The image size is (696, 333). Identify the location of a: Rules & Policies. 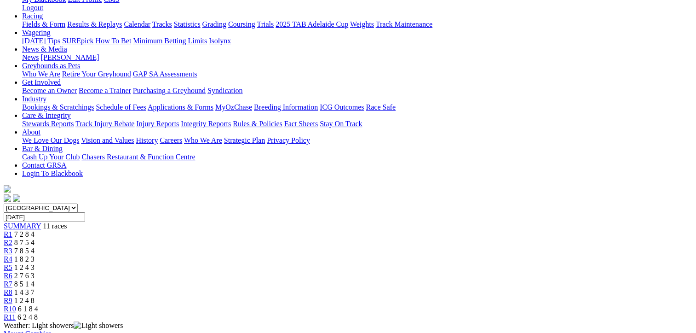
(258, 123).